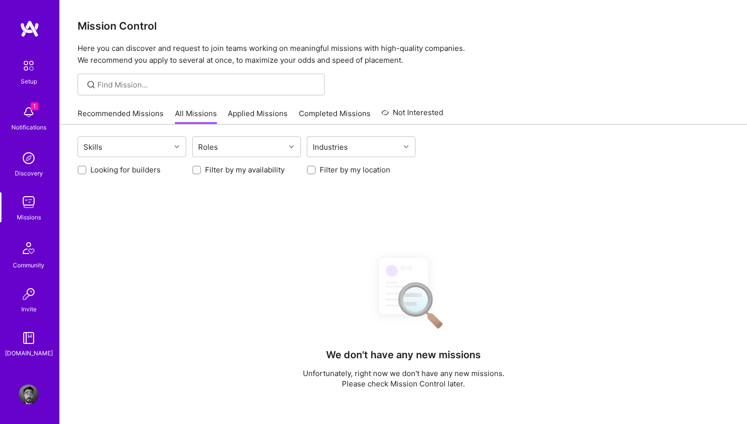  Describe the element at coordinates (258, 116) in the screenshot. I see `a: Applied Missions` at that location.